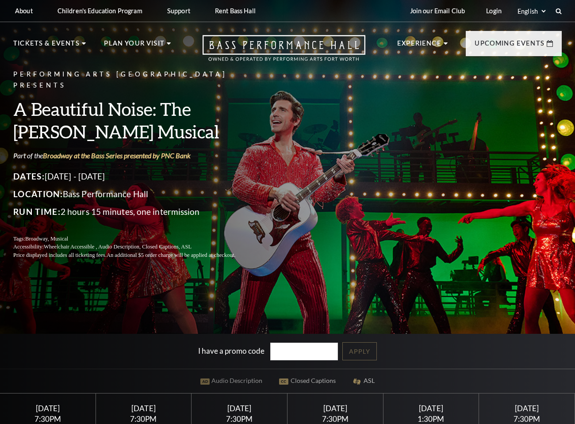 Image resolution: width=575 pixels, height=424 pixels. Describe the element at coordinates (46, 239) in the screenshot. I see `span: Broadway, Musical` at that location.